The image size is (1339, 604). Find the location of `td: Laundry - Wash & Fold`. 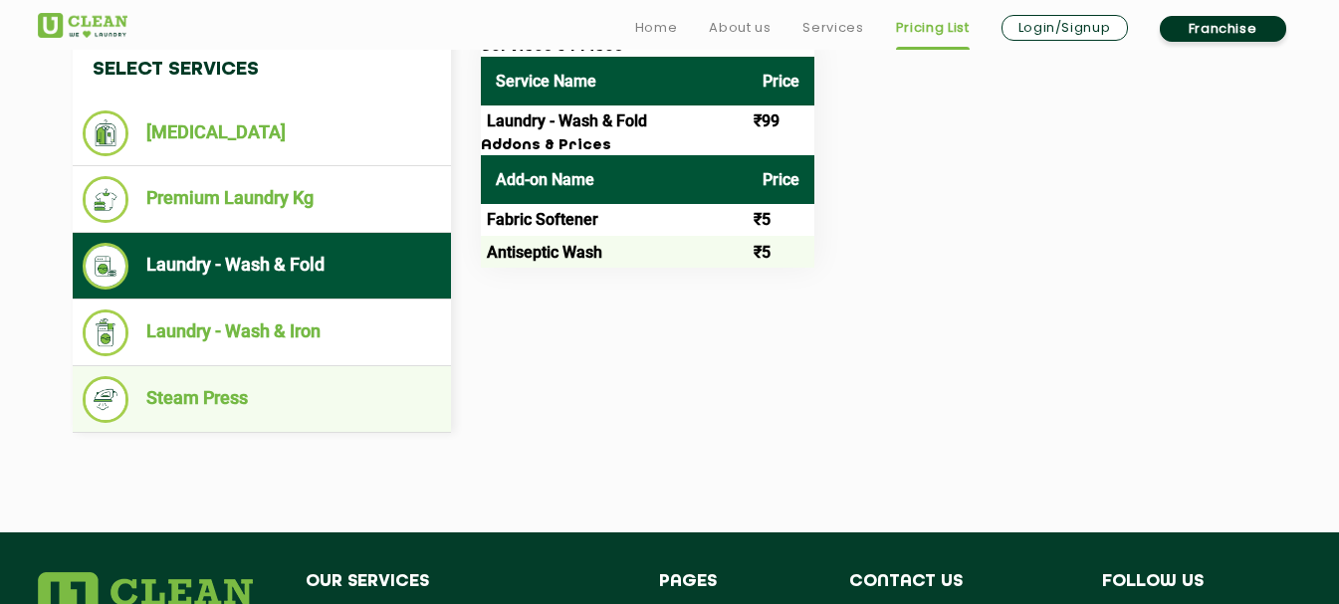

td: Laundry - Wash & Fold is located at coordinates (614, 121).